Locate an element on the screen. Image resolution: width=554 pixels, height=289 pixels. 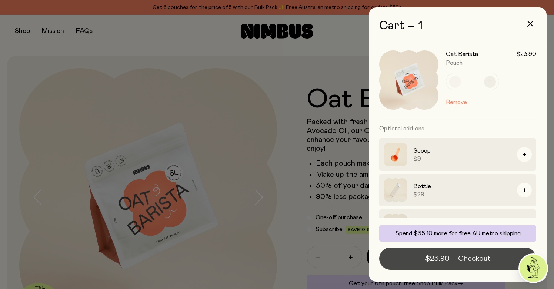
h3: Scoop is located at coordinates (462, 151).